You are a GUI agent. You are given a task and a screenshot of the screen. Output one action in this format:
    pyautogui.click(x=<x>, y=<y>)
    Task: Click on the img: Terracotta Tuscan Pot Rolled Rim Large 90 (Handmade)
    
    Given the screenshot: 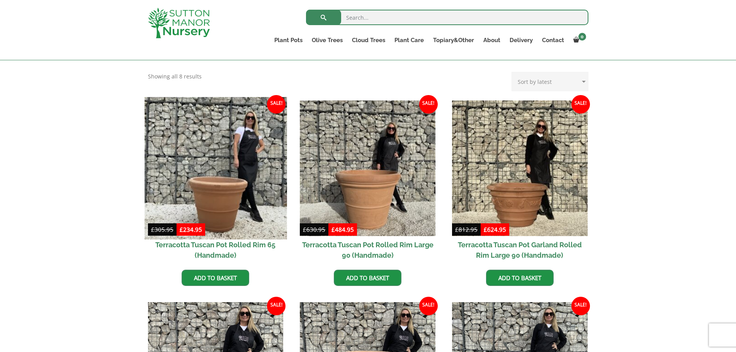 What is the action you would take?
    pyautogui.click(x=368, y=168)
    